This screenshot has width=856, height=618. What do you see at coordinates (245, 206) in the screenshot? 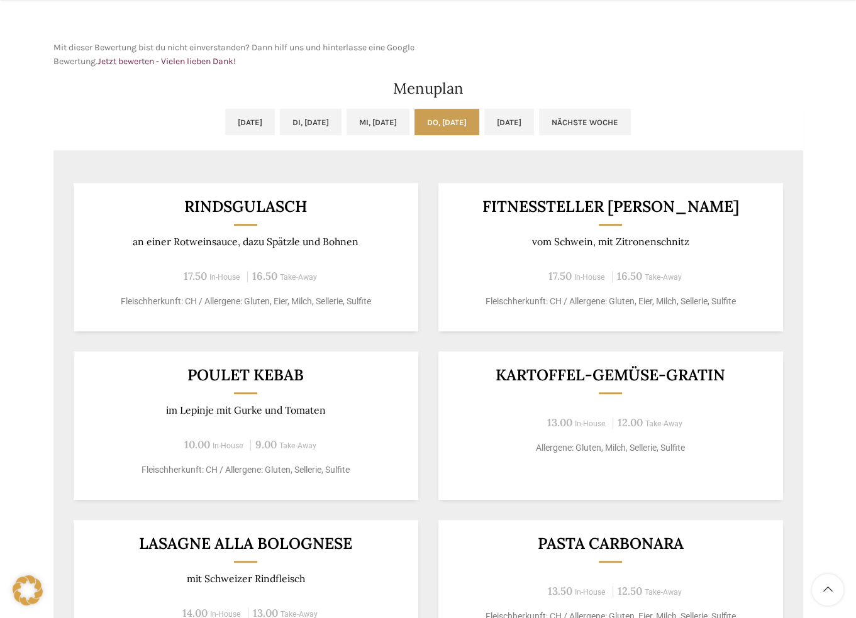
I see `h3: Rindsgulasch` at bounding box center [245, 206].